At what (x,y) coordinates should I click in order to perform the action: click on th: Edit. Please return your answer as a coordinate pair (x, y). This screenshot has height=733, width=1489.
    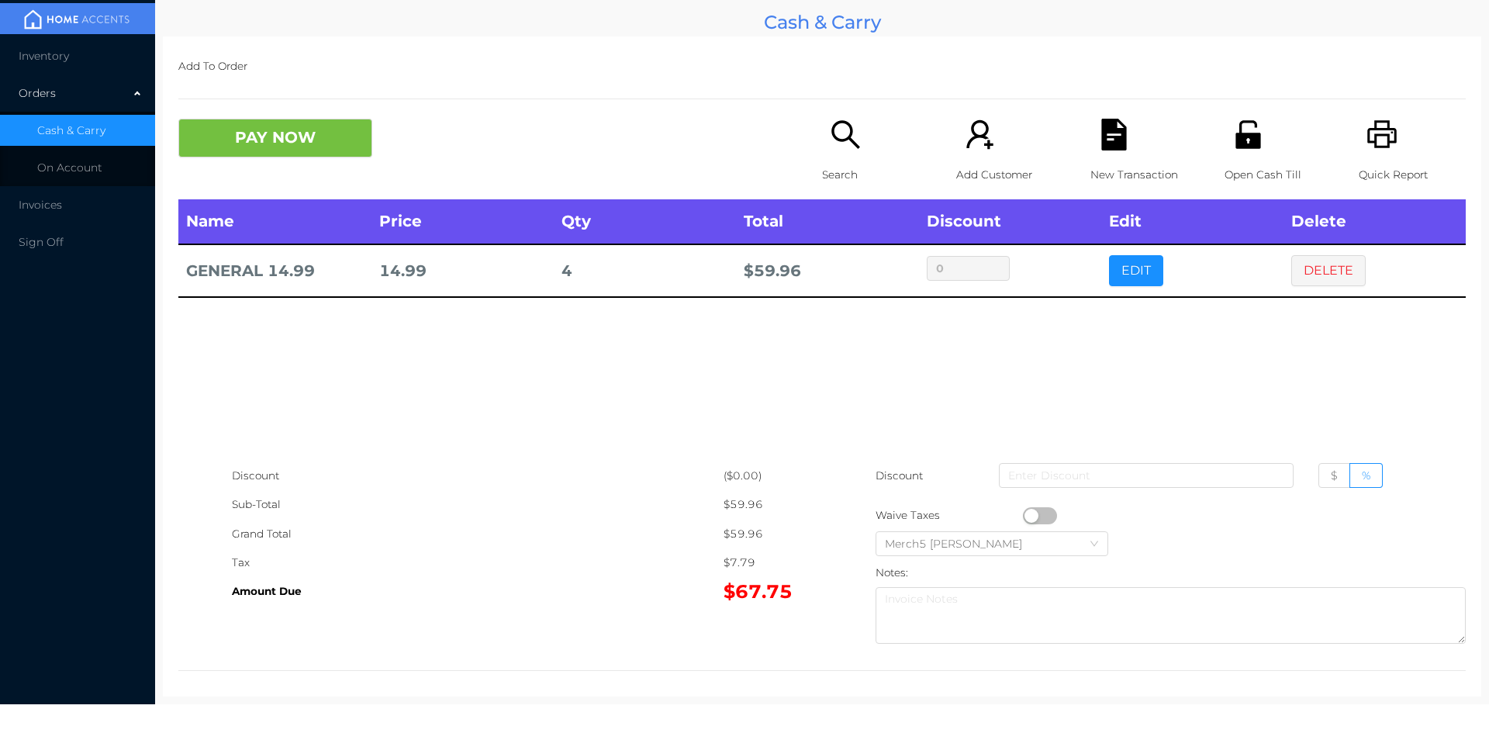
    Looking at the image, I should click on (1192, 222).